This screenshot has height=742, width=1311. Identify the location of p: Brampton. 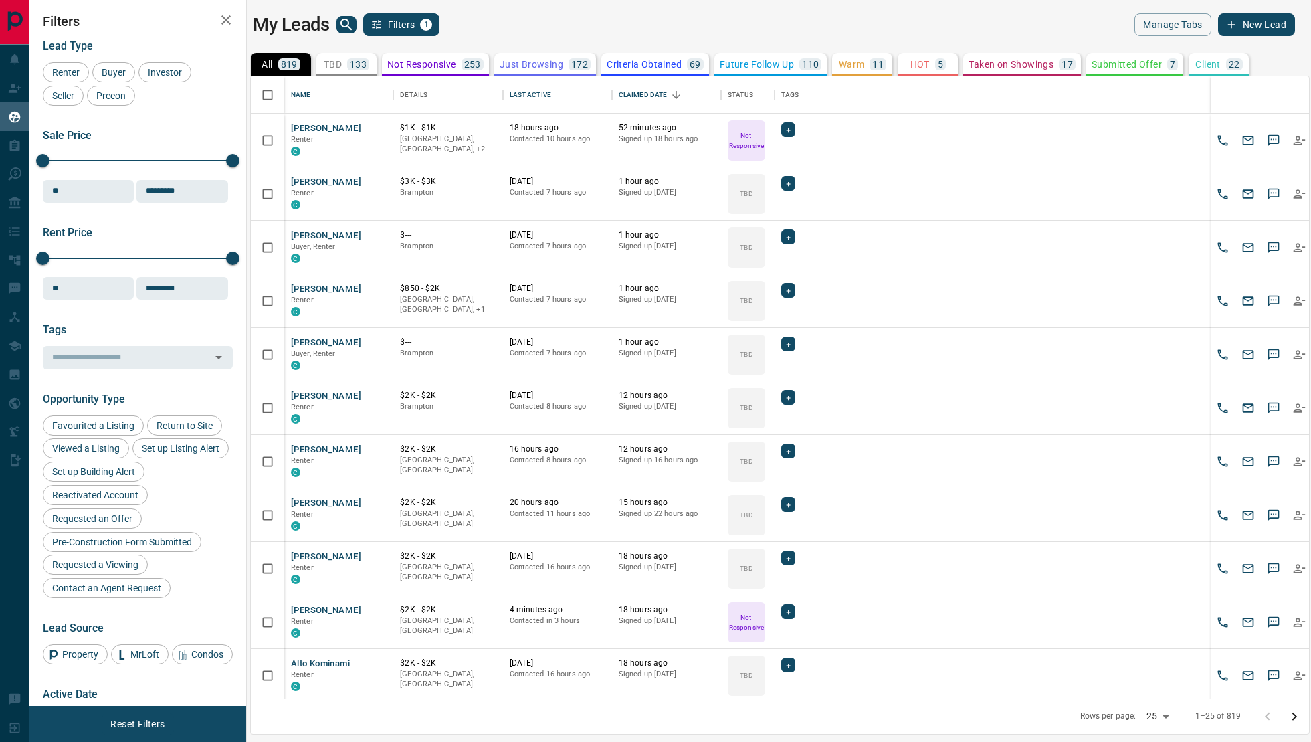
(447, 246).